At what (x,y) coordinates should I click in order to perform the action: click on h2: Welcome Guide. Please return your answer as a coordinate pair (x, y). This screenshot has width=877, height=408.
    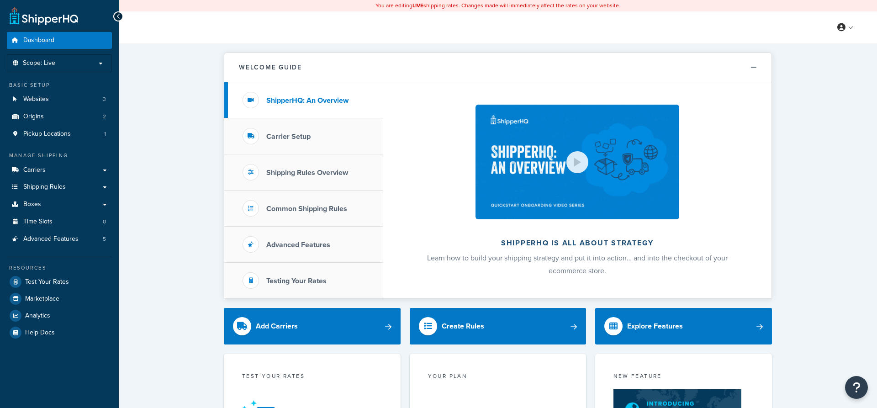
    Looking at the image, I should click on (270, 67).